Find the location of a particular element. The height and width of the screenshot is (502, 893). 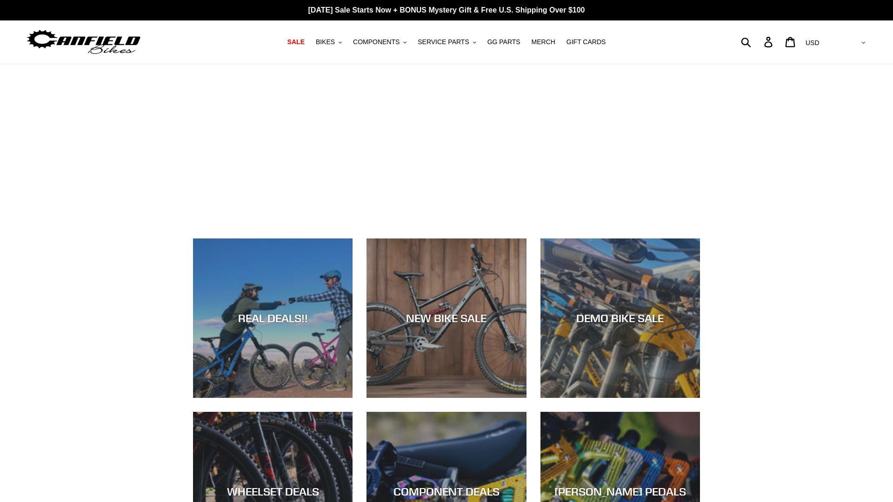

span: GG PARTS is located at coordinates (504, 42).